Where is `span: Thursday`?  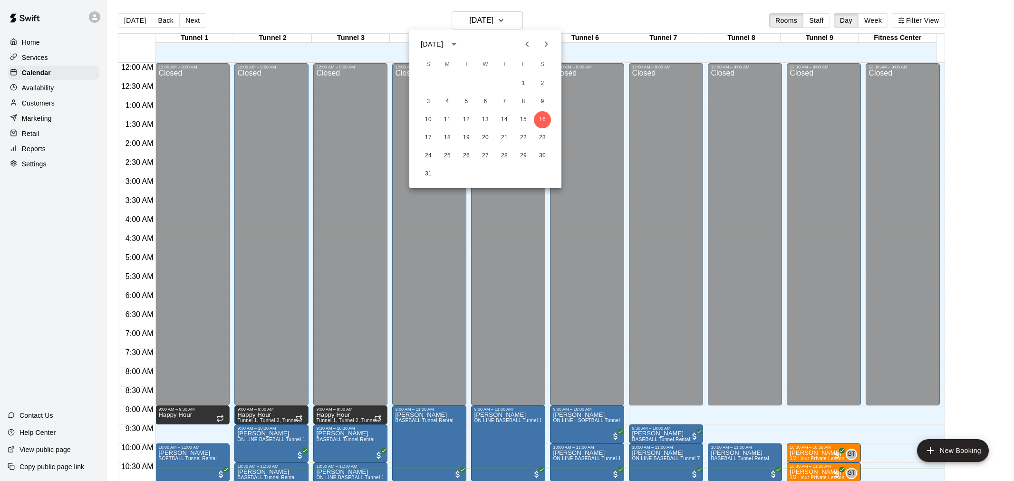
span: Thursday is located at coordinates (505, 65).